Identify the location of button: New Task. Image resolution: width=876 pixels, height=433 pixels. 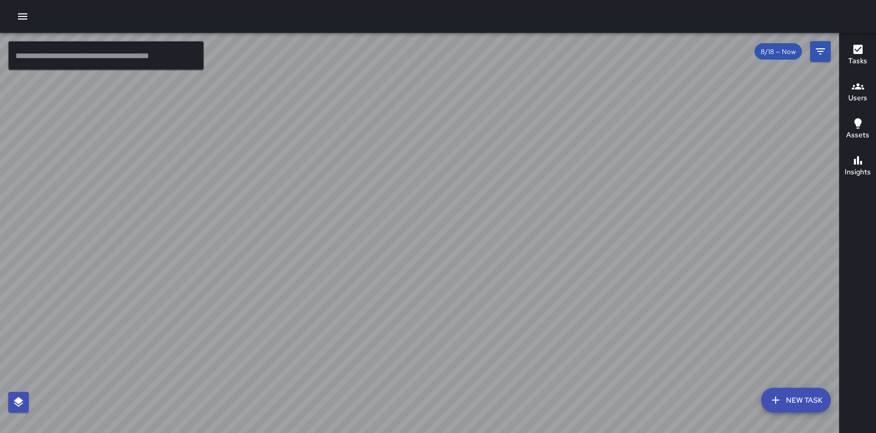
(796, 400).